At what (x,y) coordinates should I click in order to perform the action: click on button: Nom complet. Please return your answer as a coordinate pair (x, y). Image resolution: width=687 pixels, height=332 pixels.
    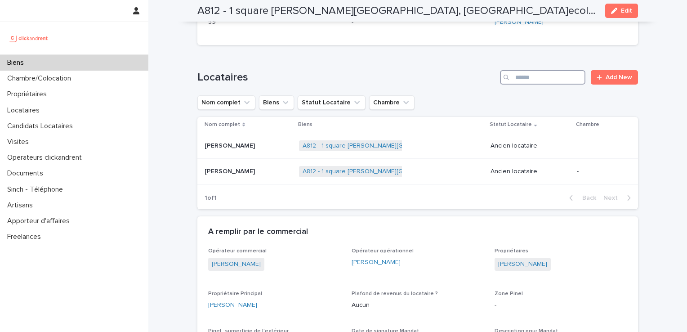
    Looking at the image, I should click on (226, 103).